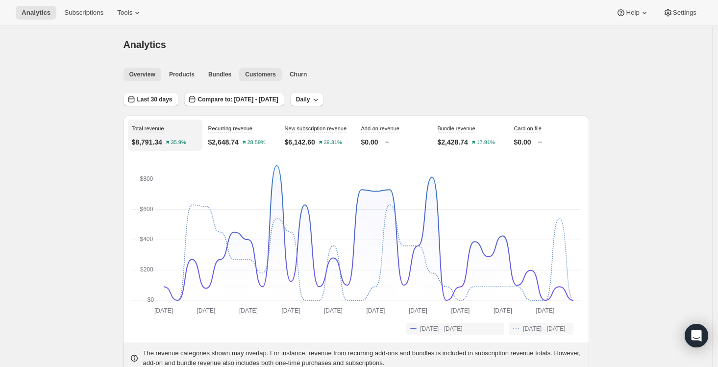 The image size is (718, 367). What do you see at coordinates (303, 99) in the screenshot?
I see `span: Daily` at bounding box center [303, 99].